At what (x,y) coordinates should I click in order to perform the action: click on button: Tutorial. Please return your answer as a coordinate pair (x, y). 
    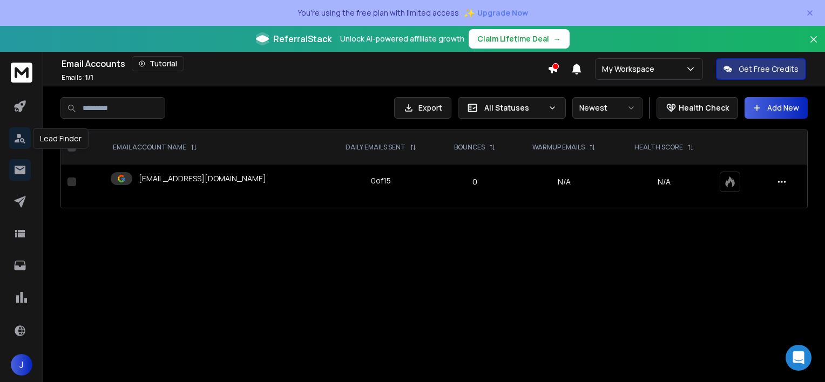
    Looking at the image, I should click on (158, 64).